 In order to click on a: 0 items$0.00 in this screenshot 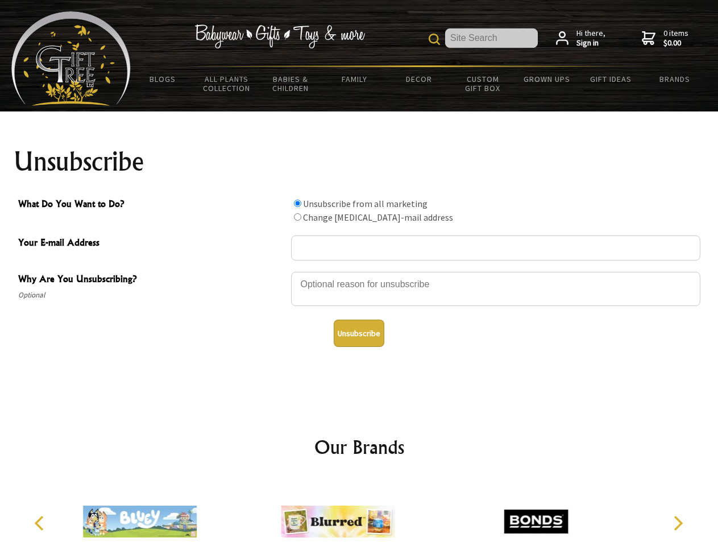, I will do `click(666, 38)`.